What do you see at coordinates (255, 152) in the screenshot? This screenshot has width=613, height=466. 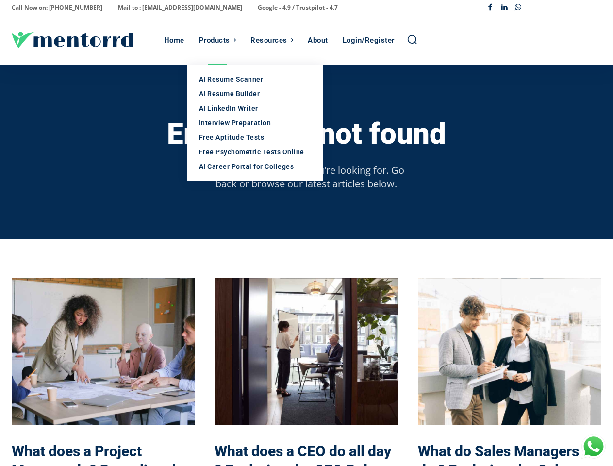 I see `a: Free Psychometric Tests Online` at bounding box center [255, 152].